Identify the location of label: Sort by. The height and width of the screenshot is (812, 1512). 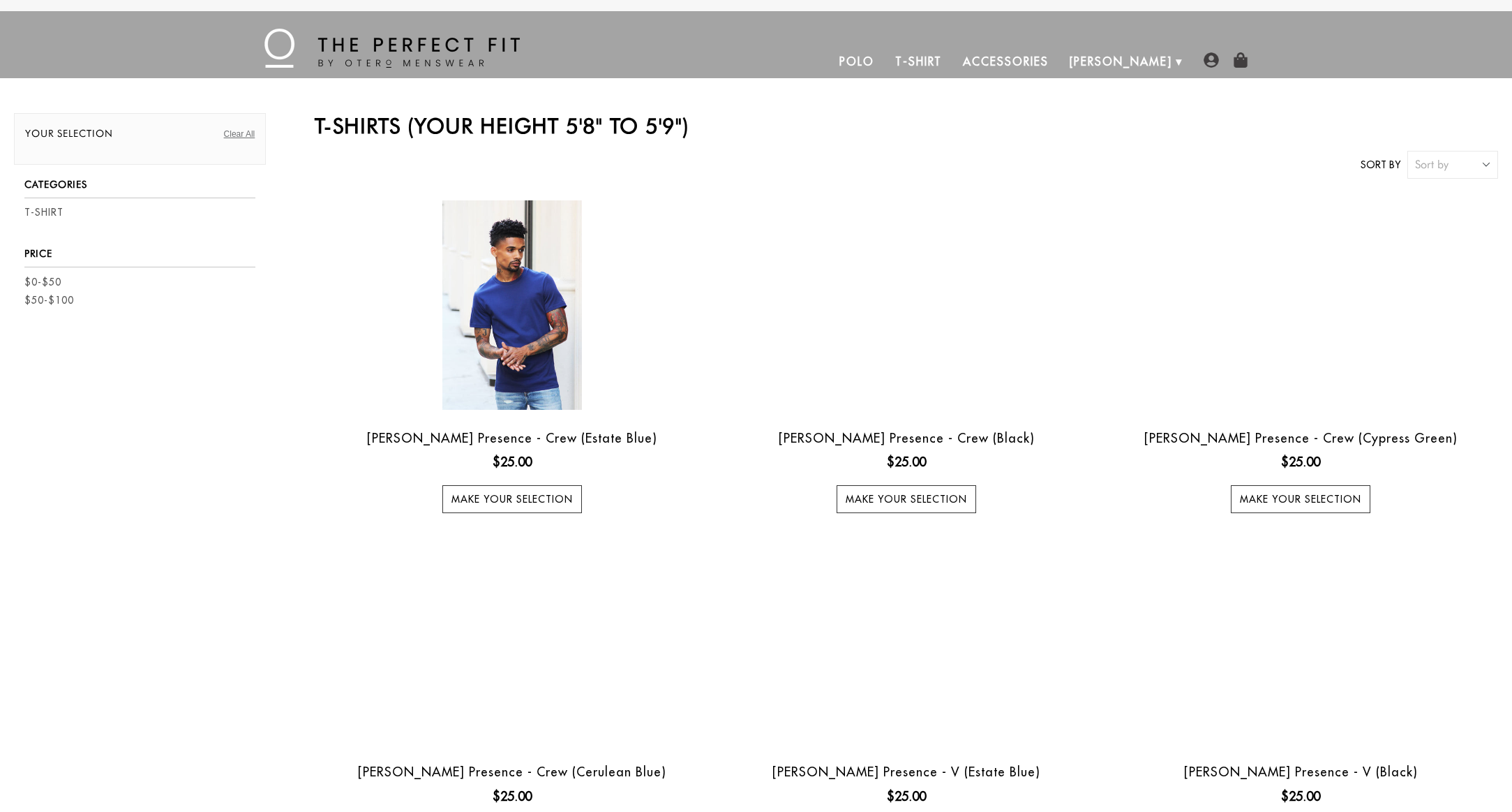
(1381, 165).